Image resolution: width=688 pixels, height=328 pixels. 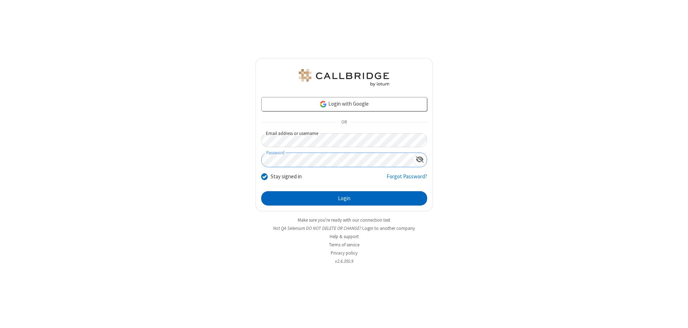 What do you see at coordinates (323, 104) in the screenshot?
I see `img: google-icon.png` at bounding box center [323, 104].